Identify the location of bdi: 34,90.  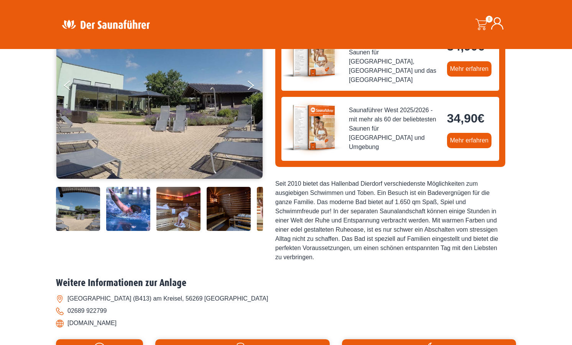
(466, 118).